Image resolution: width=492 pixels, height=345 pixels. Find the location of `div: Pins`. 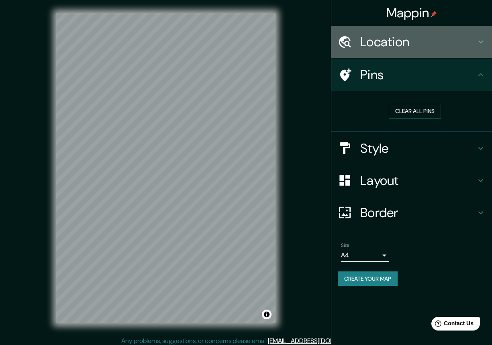

div: Pins is located at coordinates (412, 75).